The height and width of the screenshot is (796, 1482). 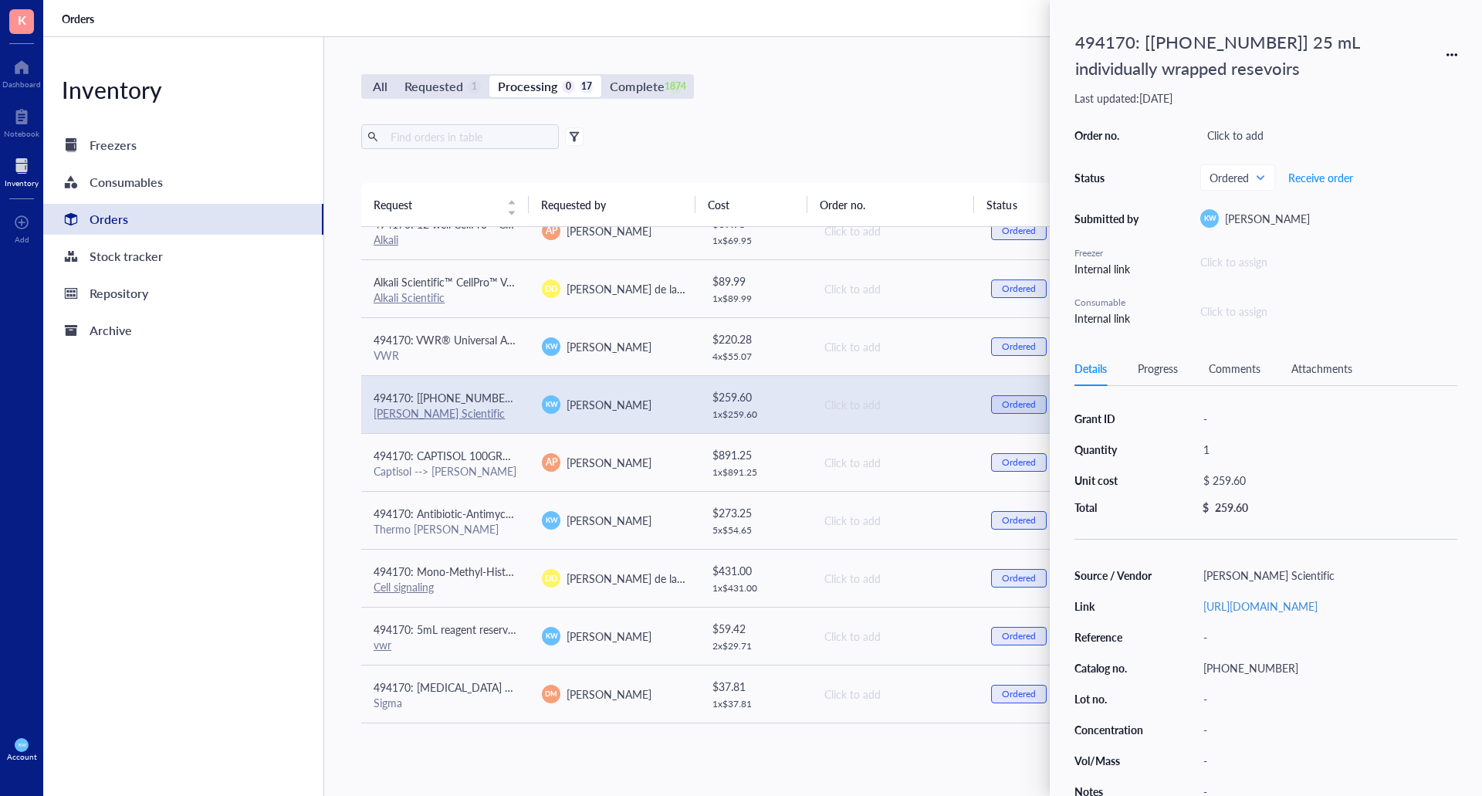 What do you see at coordinates (126, 256) in the screenshot?
I see `div: Stock tracker` at bounding box center [126, 256].